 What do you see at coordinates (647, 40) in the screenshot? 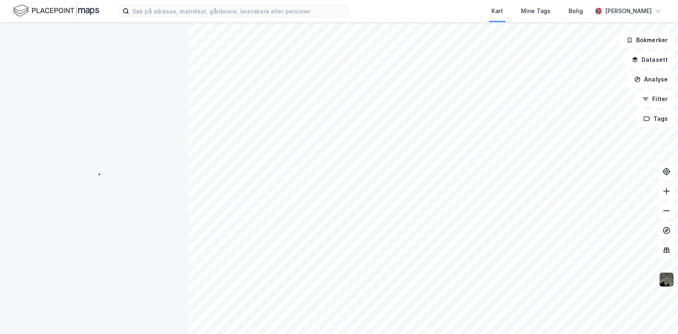
I see `button: Bokmerker` at bounding box center [647, 40].